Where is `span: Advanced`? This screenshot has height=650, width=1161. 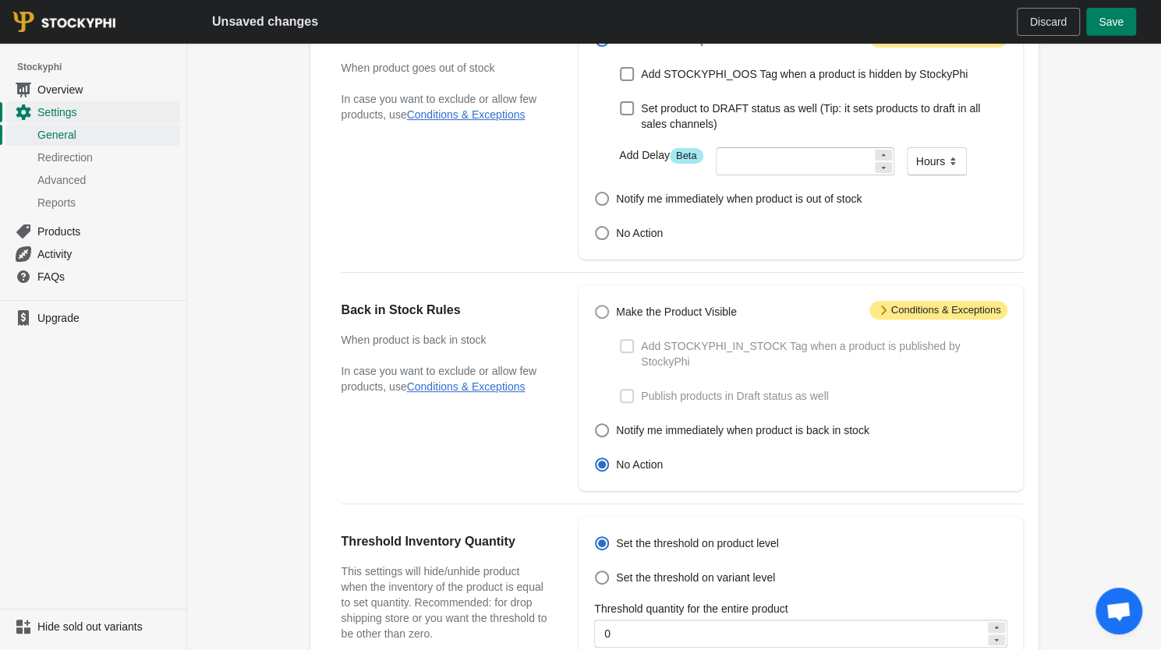
span: Advanced is located at coordinates (107, 180).